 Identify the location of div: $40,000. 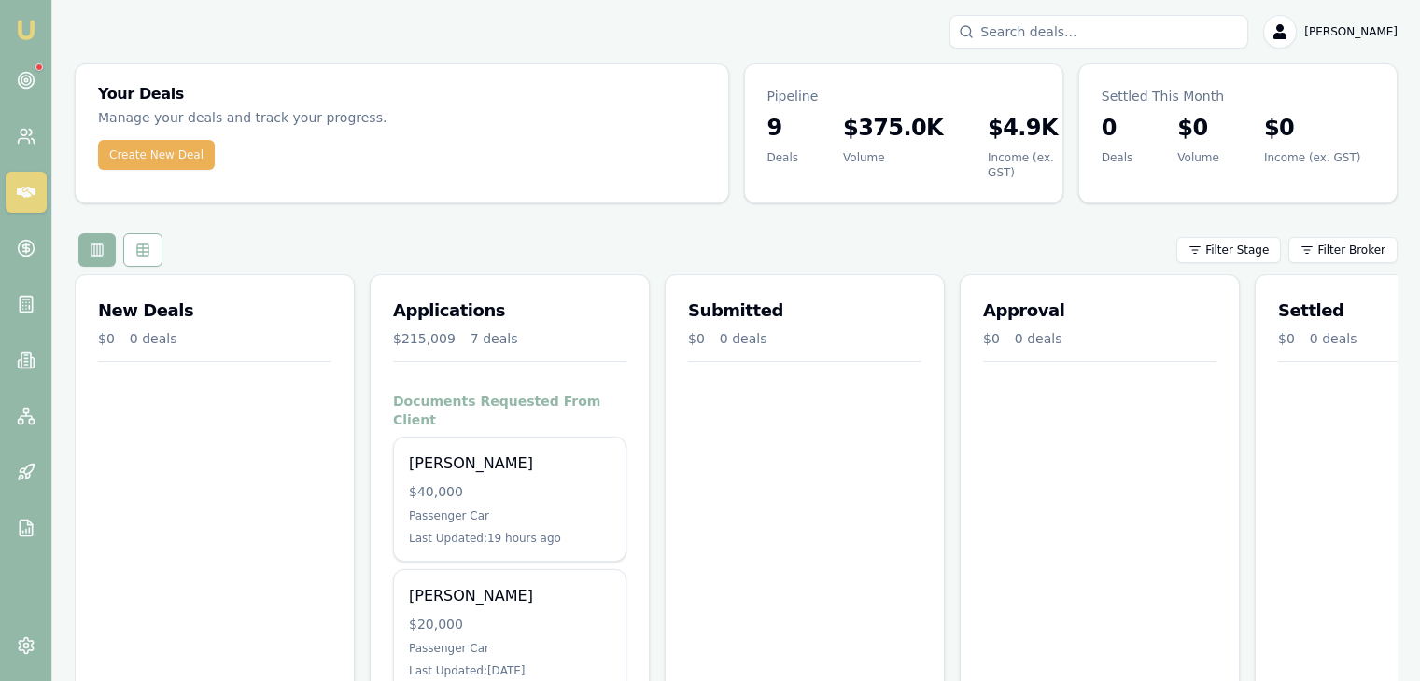
(510, 492).